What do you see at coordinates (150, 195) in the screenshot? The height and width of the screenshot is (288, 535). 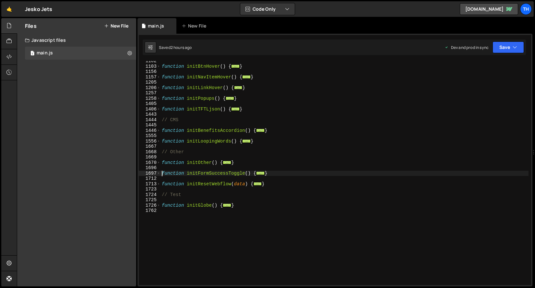 I see `div: 1724` at bounding box center [150, 195].